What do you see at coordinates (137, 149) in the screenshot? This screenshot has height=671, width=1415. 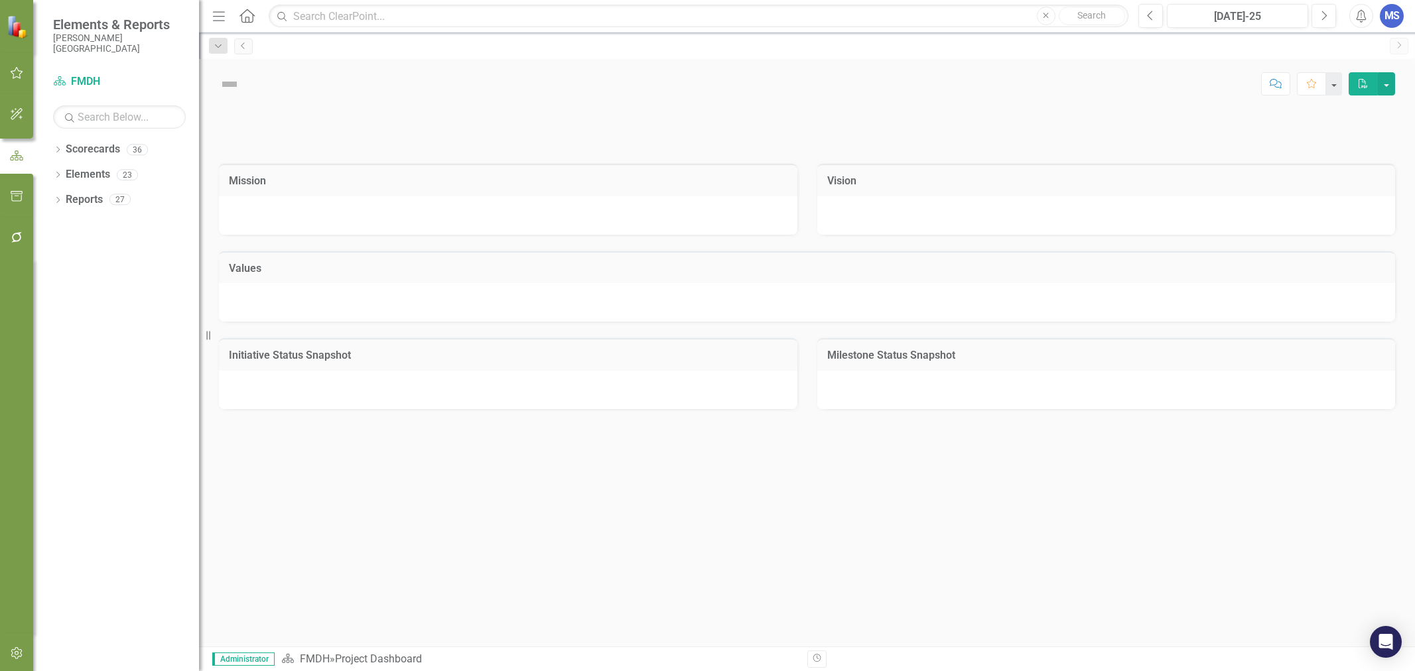 I see `div: 36` at bounding box center [137, 149].